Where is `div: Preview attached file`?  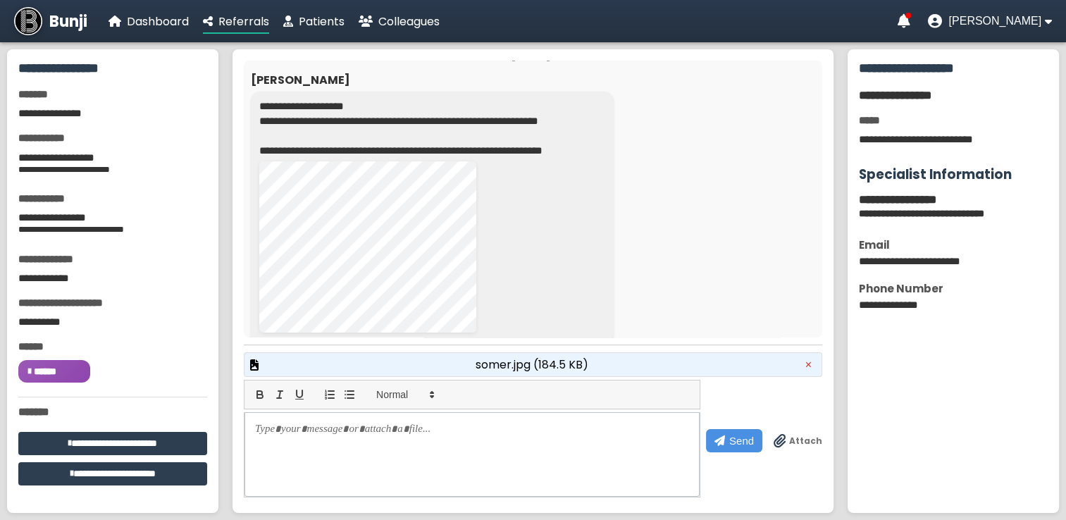
div: Preview attached file is located at coordinates (532, 364).